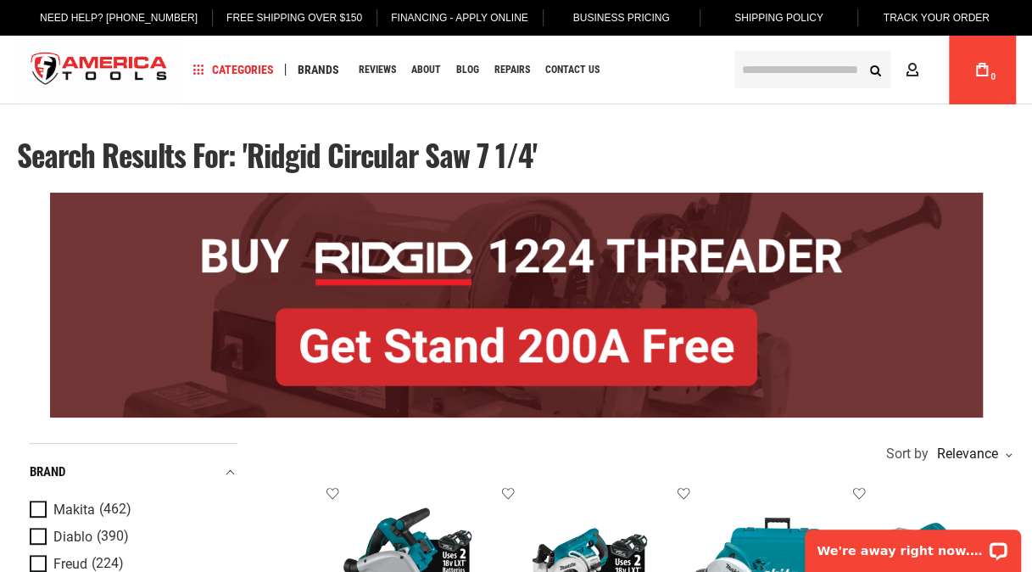 The height and width of the screenshot is (572, 1032). I want to click on img: BOGO: Buy RIDGID® 1224 Threader, Get Stand 200A Free!, so click(516, 304).